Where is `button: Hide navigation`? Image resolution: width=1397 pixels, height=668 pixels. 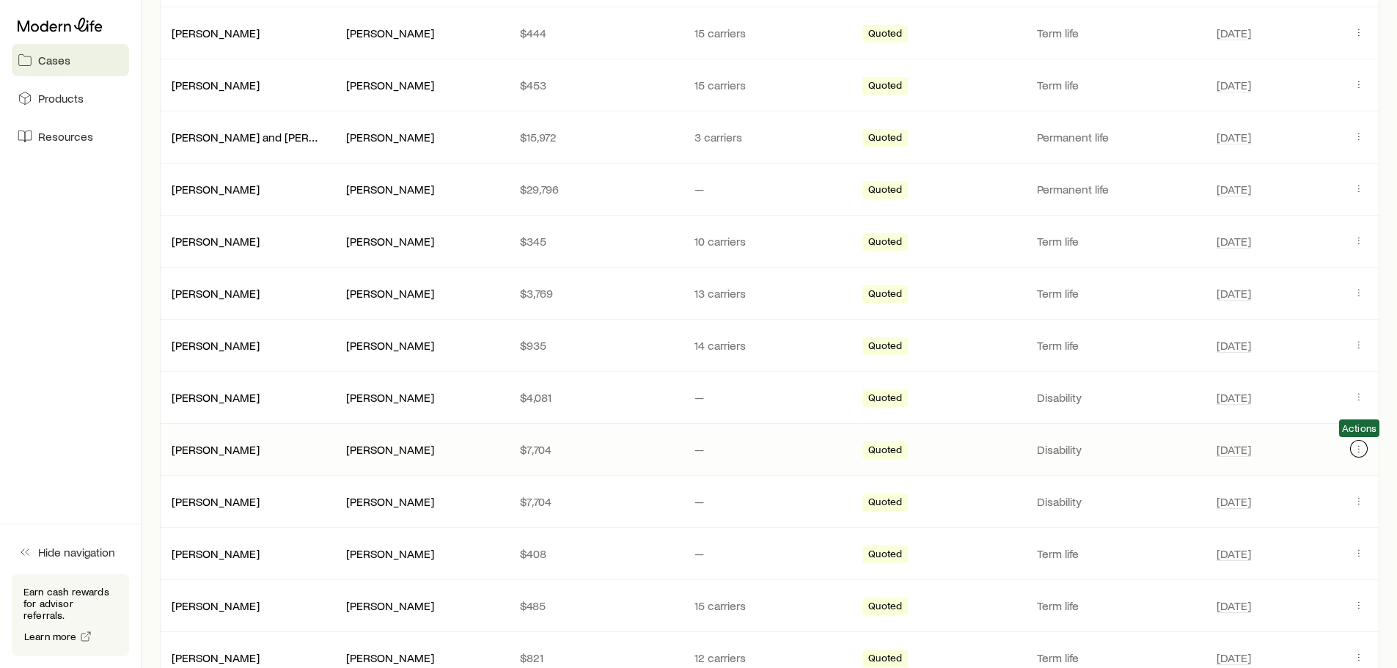
button: Hide navigation is located at coordinates (70, 552).